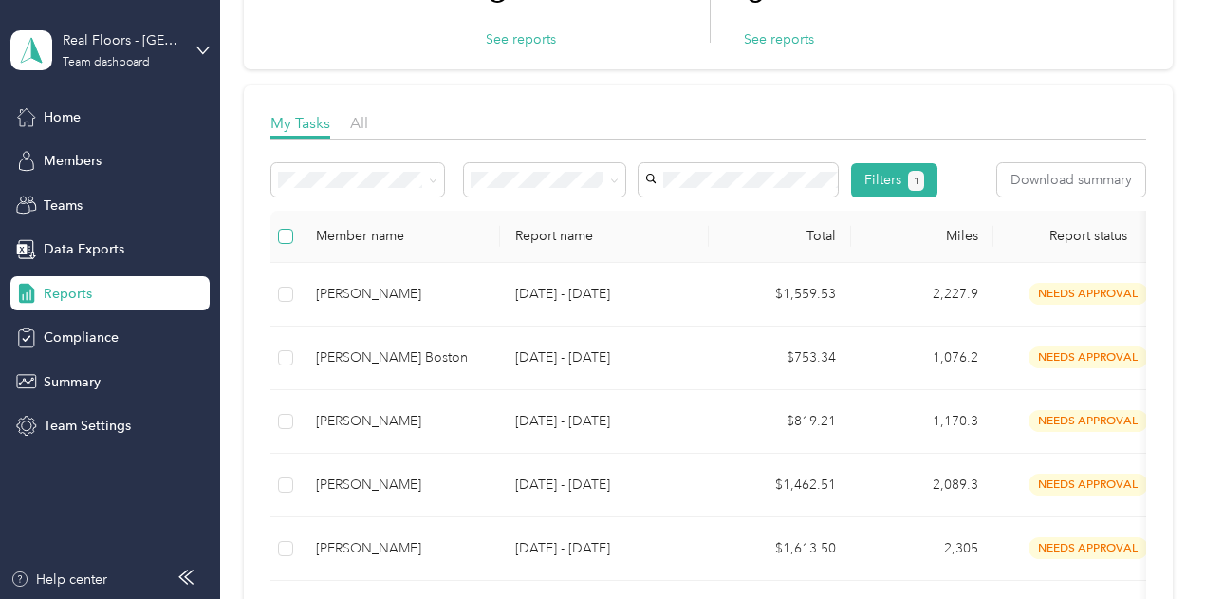 This screenshot has width=1205, height=599. What do you see at coordinates (59, 579) in the screenshot?
I see `div: Help center` at bounding box center [59, 579].